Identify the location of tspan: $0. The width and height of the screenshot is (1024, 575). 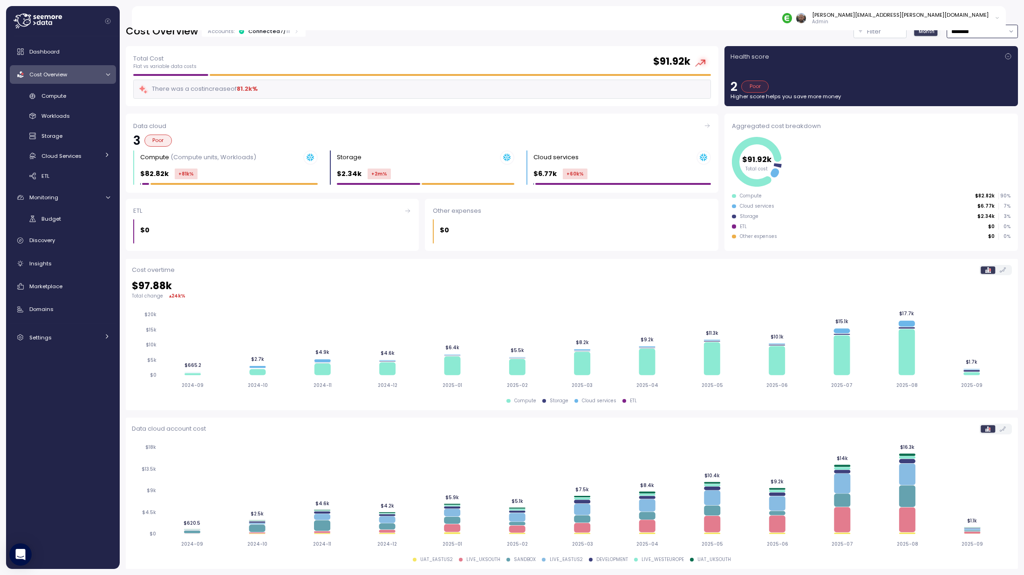
(153, 375).